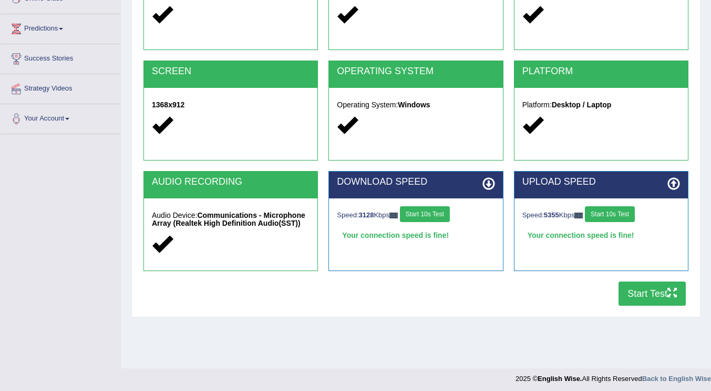  I want to click on strong: Windows, so click(414, 105).